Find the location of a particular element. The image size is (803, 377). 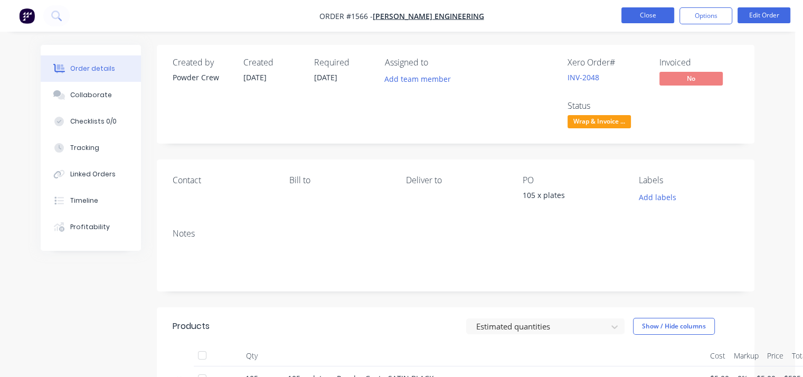

div: Contact is located at coordinates (222, 180).